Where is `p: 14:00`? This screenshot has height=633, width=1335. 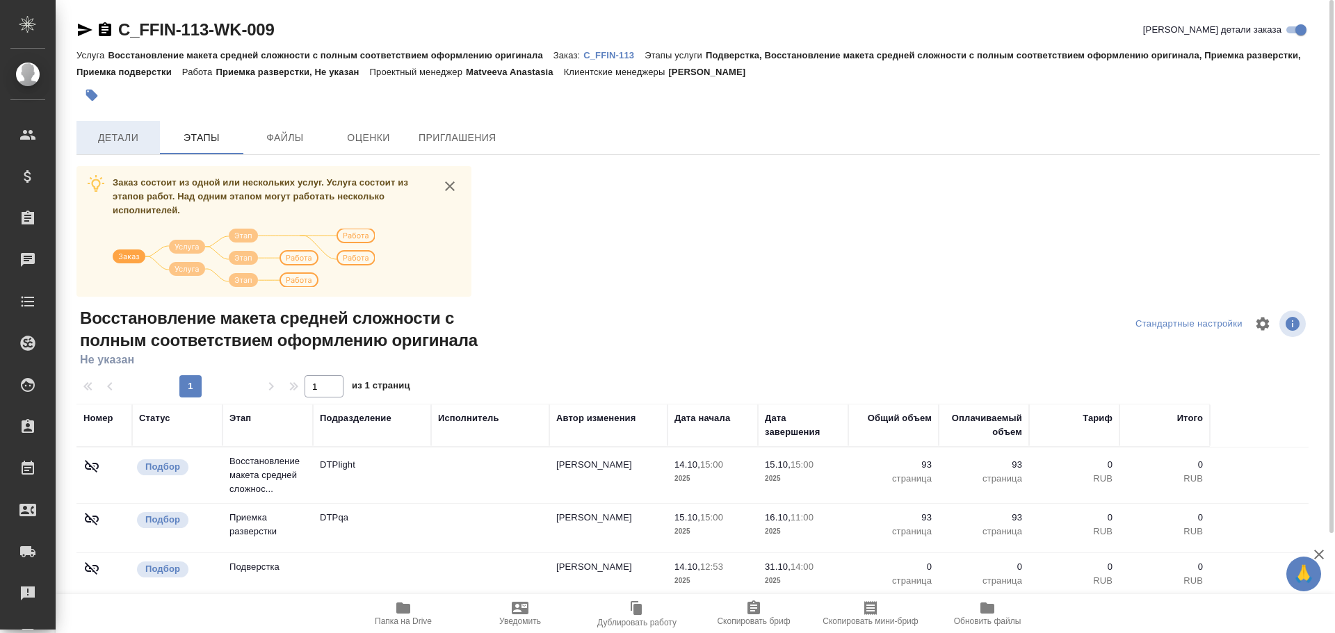 p: 14:00 is located at coordinates (802, 567).